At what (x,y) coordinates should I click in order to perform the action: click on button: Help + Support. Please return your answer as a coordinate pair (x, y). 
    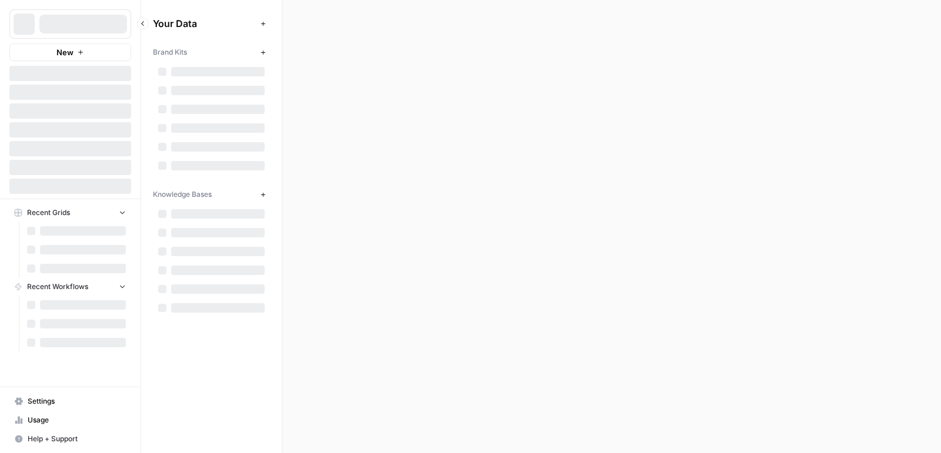
    Looking at the image, I should click on (70, 439).